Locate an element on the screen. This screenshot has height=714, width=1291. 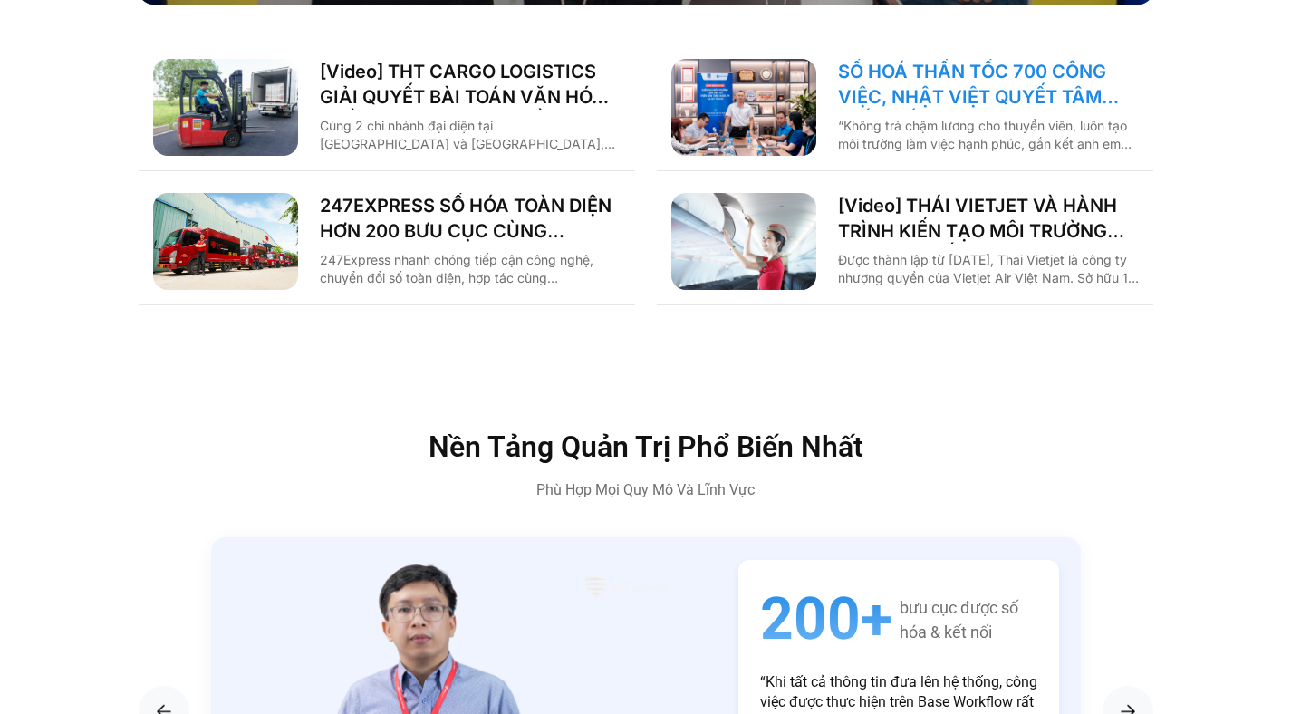
p: “Không trả chậm lương cho thuyền viên, luôn tạo môi trường làm việc hạnh phúc, gắn kết anh em tàu... is located at coordinates (988, 135).